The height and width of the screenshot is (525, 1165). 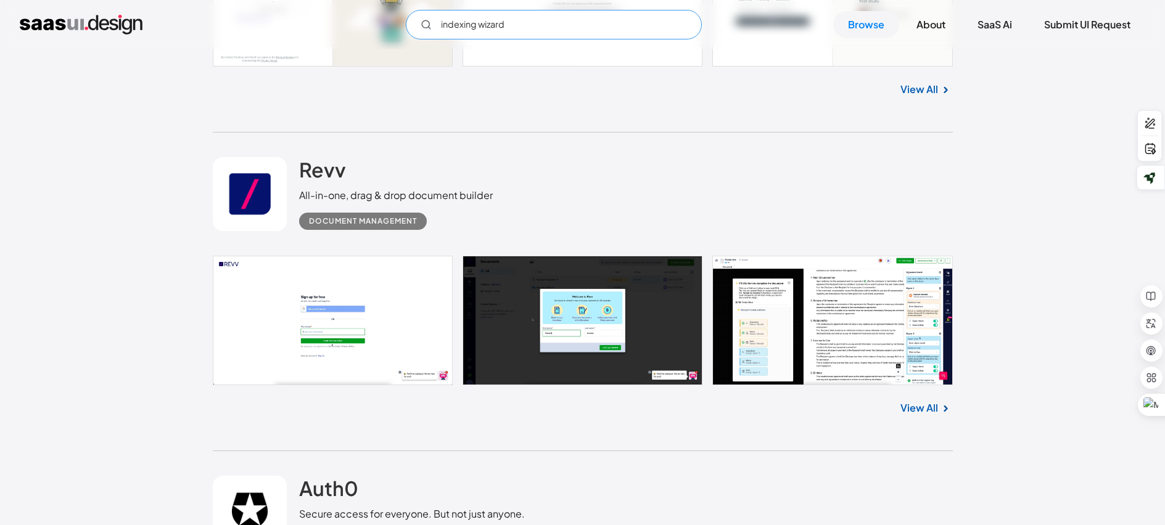 What do you see at coordinates (412, 514) in the screenshot?
I see `div: Secure access for everyone. But not just anyone.` at bounding box center [412, 514].